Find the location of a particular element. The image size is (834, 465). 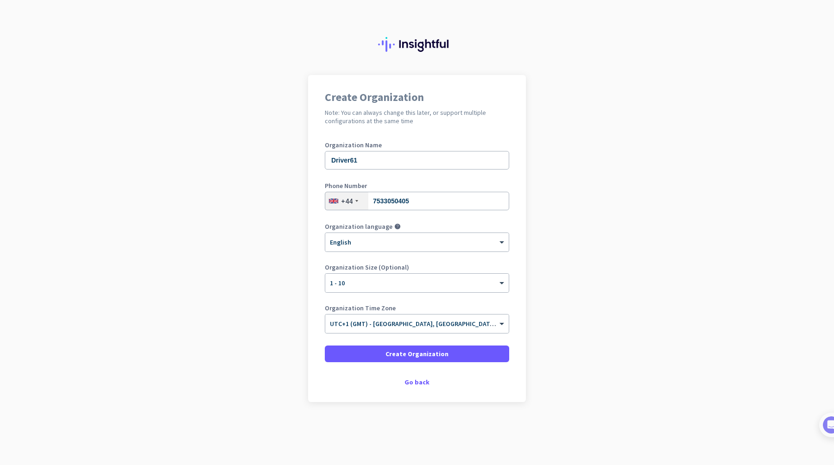

input: What is the name of your organization? is located at coordinates (417, 160).